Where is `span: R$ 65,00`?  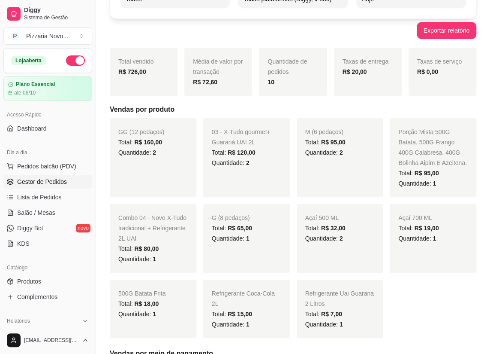
span: R$ 65,00 is located at coordinates (240, 228).